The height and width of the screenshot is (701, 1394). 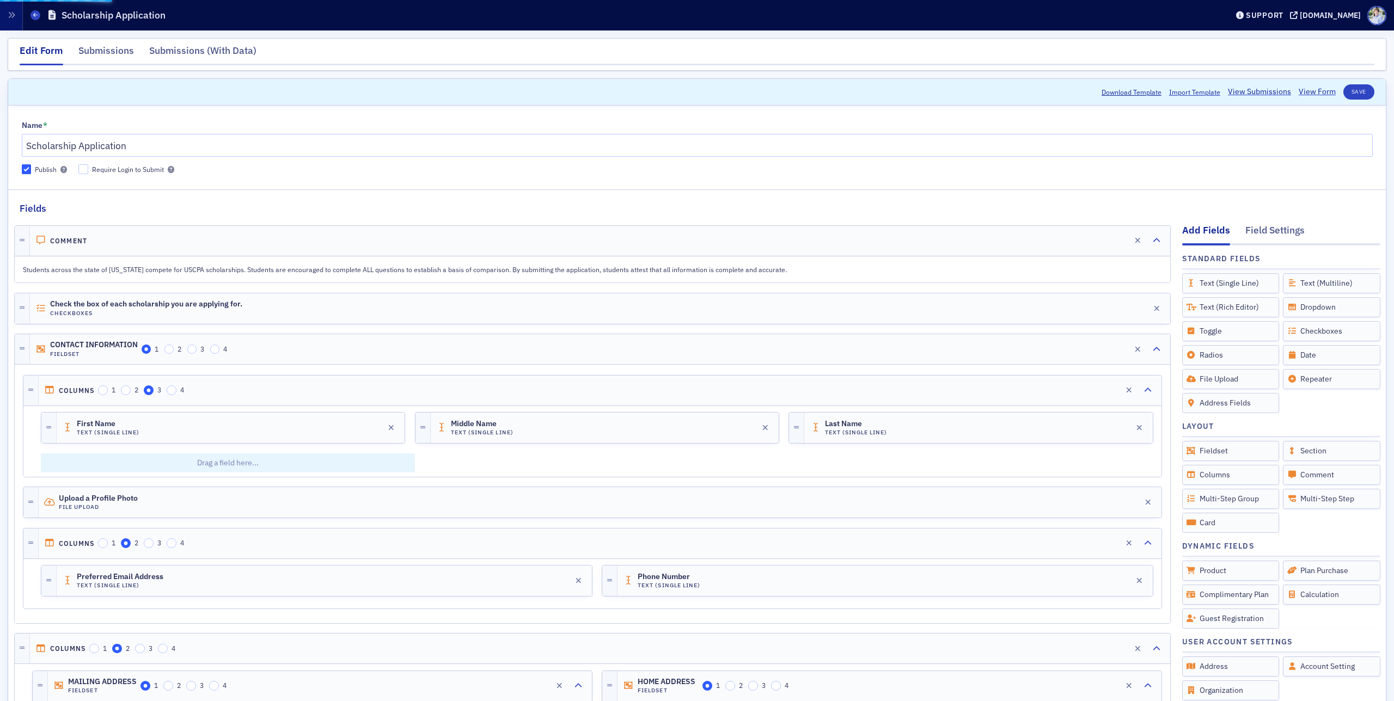 What do you see at coordinates (1231, 283) in the screenshot?
I see `div: Text (Single Line)` at bounding box center [1231, 283].